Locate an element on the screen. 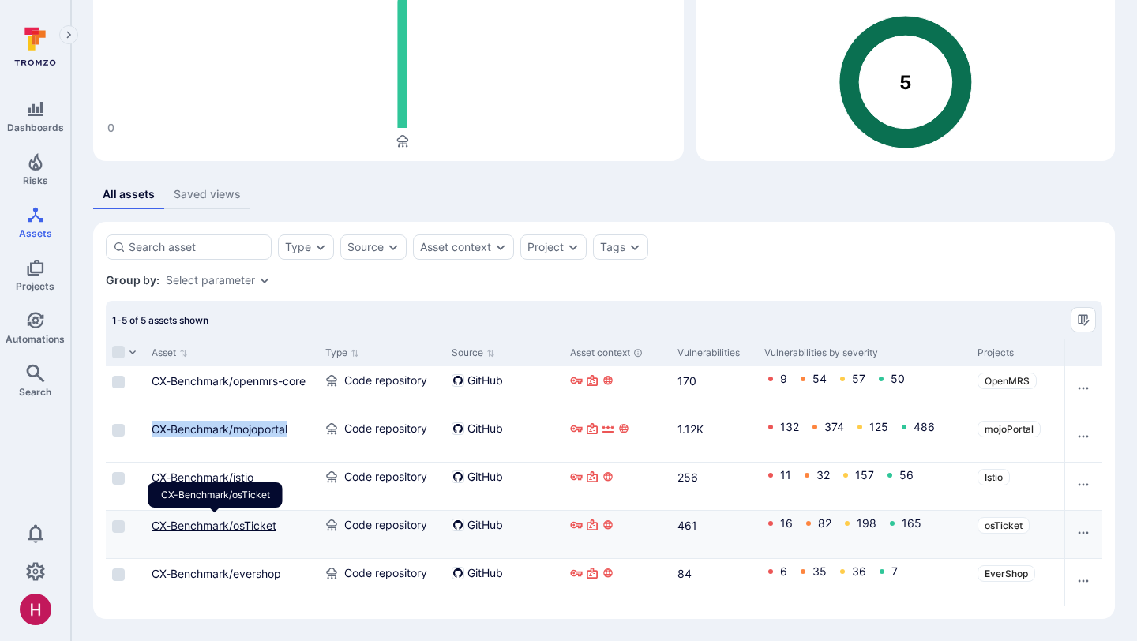 This screenshot has height=641, width=1137. div: All assets is located at coordinates (129, 194).